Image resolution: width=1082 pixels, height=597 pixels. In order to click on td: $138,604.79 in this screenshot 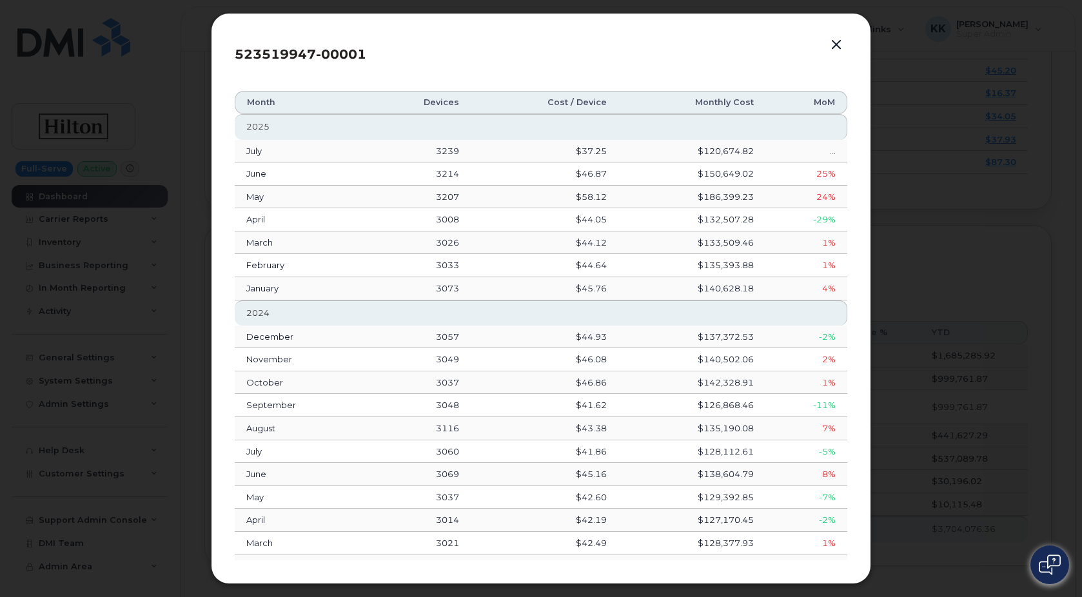, I will do `click(692, 474)`.